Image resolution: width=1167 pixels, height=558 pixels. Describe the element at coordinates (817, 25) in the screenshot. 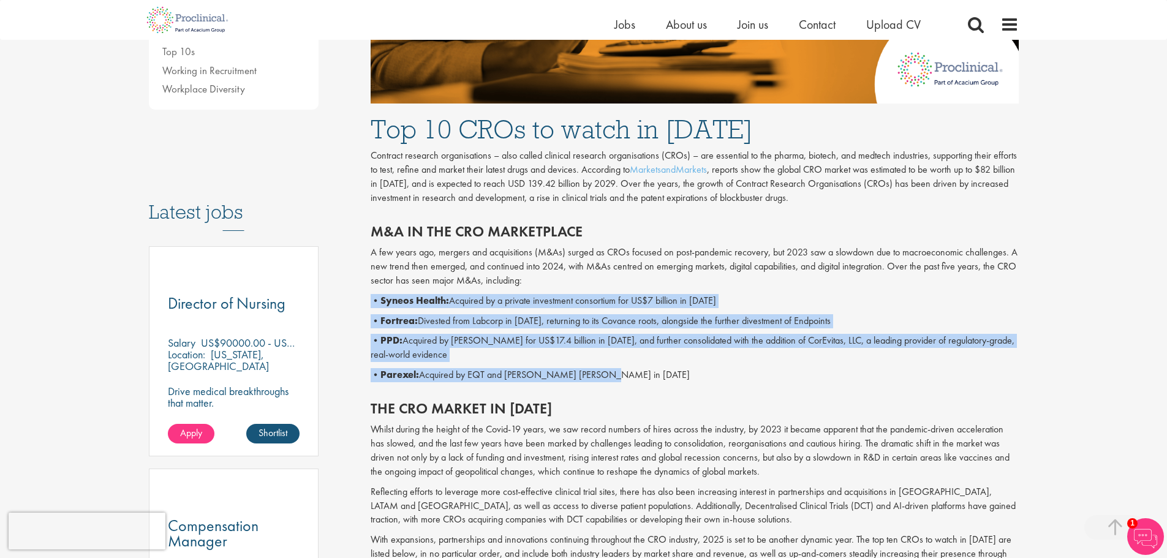

I see `a: Contact` at that location.